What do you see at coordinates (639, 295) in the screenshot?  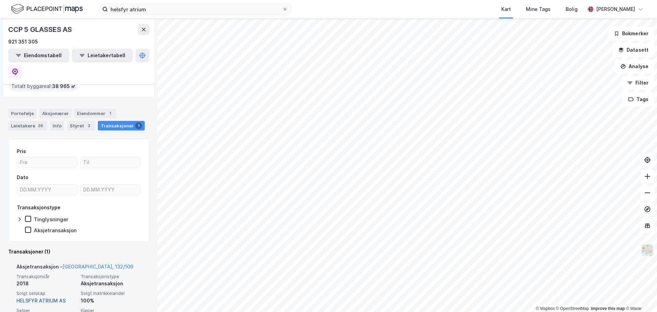 I see `div: Kontrollprogram for chat` at bounding box center [639, 295].